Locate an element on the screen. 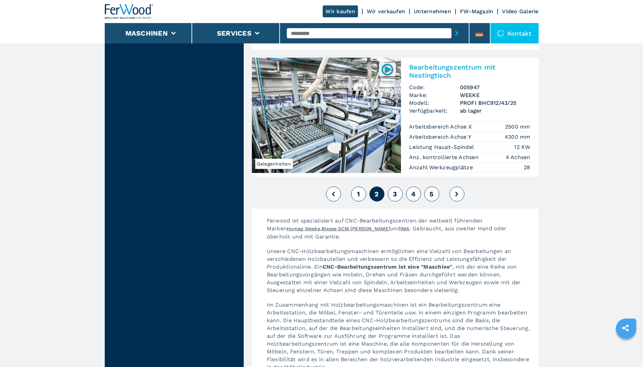 The height and width of the screenshot is (367, 643). em: 2500 mm is located at coordinates (518, 127).